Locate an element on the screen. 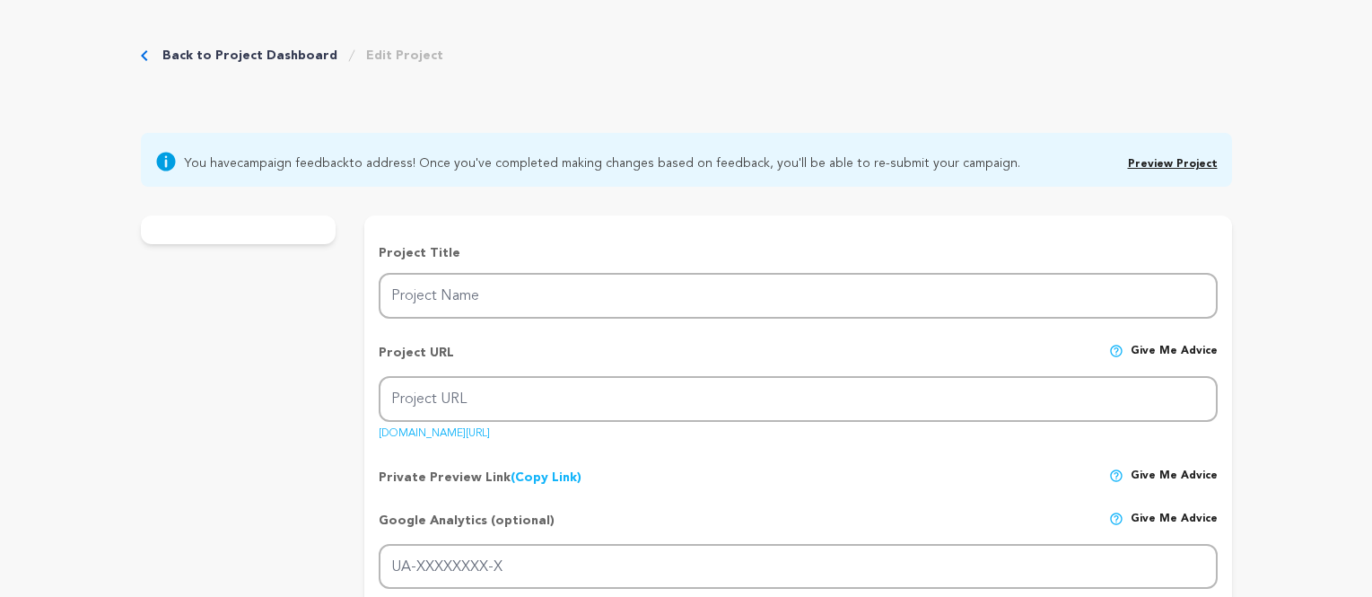 This screenshot has width=1372, height=597. input: Project URL is located at coordinates (798, 398).